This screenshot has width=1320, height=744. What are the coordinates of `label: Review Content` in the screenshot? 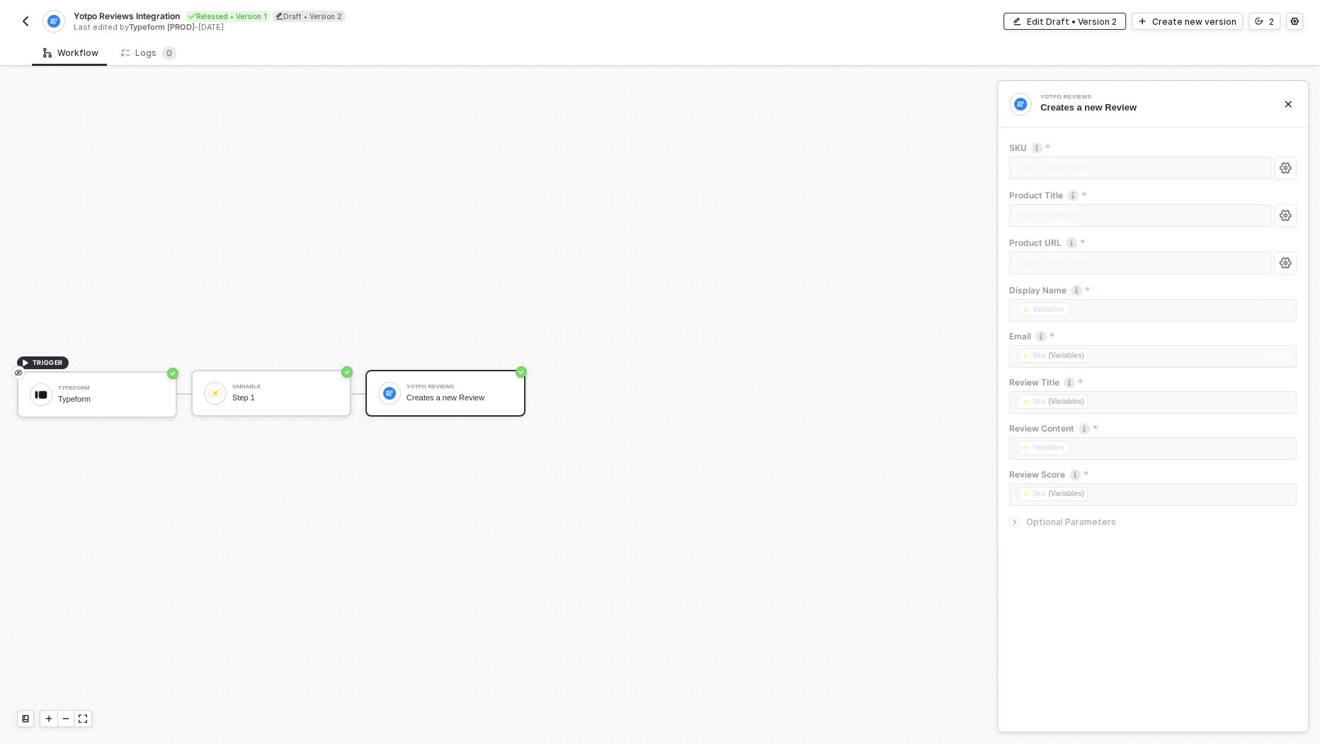 It's located at (1153, 428).